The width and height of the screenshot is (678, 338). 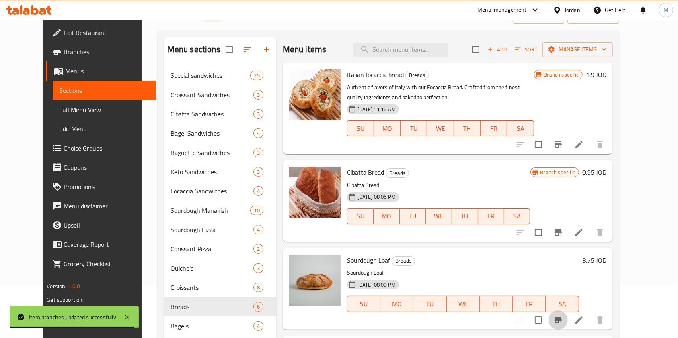 What do you see at coordinates (65, 300) in the screenshot?
I see `span: Get support on:` at bounding box center [65, 300].